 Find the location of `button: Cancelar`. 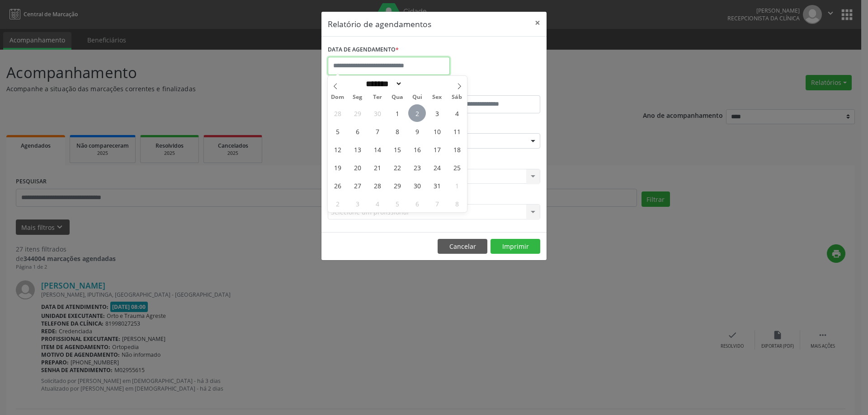

button: Cancelar is located at coordinates (462, 247).